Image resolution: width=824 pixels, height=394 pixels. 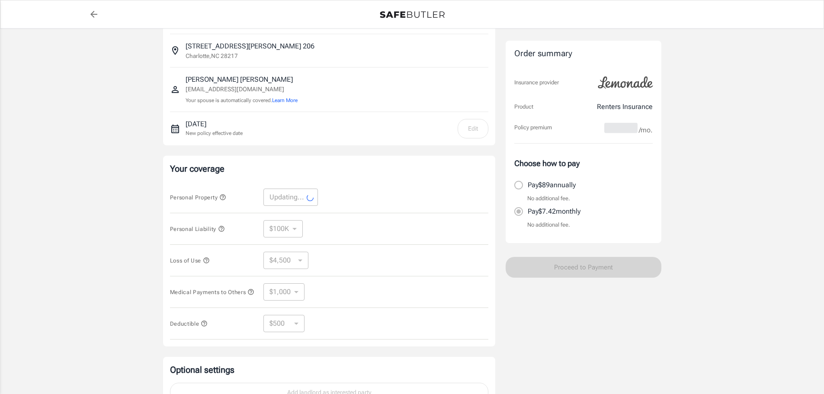 What do you see at coordinates (212, 56) in the screenshot?
I see `p: Charlotte , NC 28217` at bounding box center [212, 56].